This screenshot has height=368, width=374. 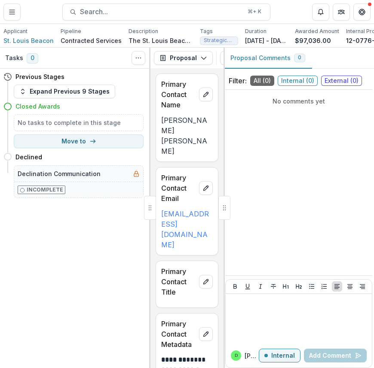 I want to click on button: Get Help, so click(x=362, y=12).